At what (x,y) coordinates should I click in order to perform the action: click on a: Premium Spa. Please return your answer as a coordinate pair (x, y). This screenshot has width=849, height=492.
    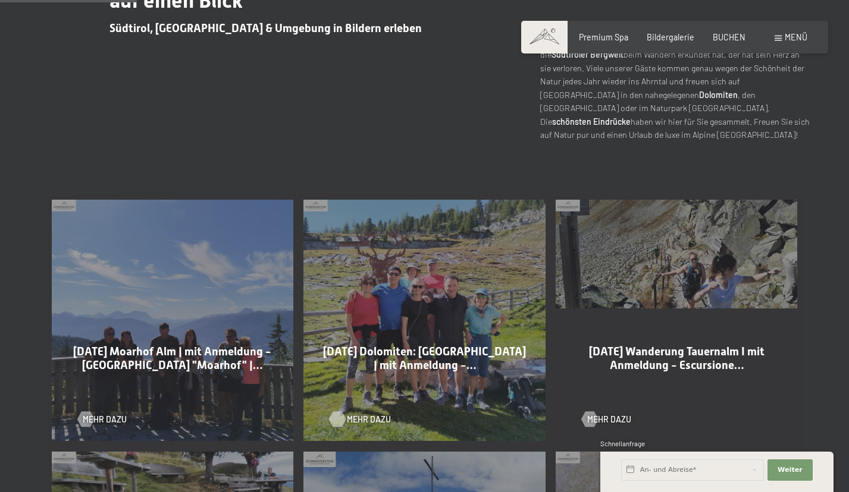
    Looking at the image, I should click on (603, 37).